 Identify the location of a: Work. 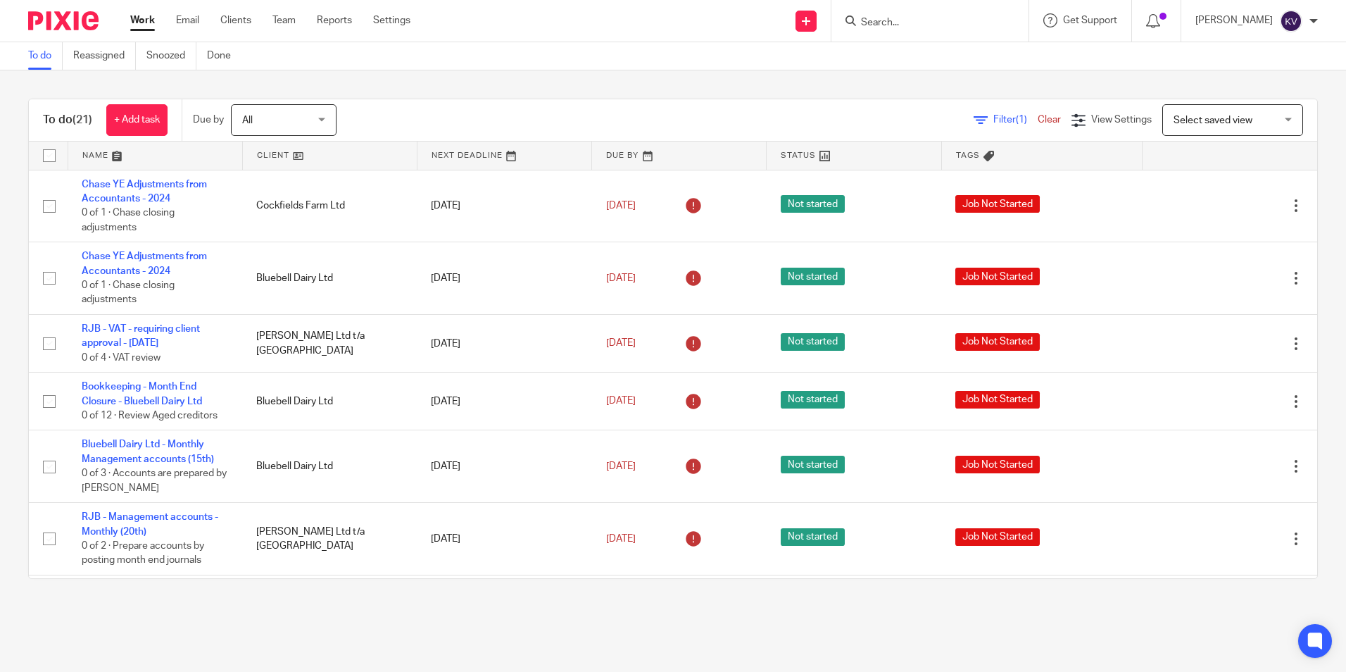
(142, 20).